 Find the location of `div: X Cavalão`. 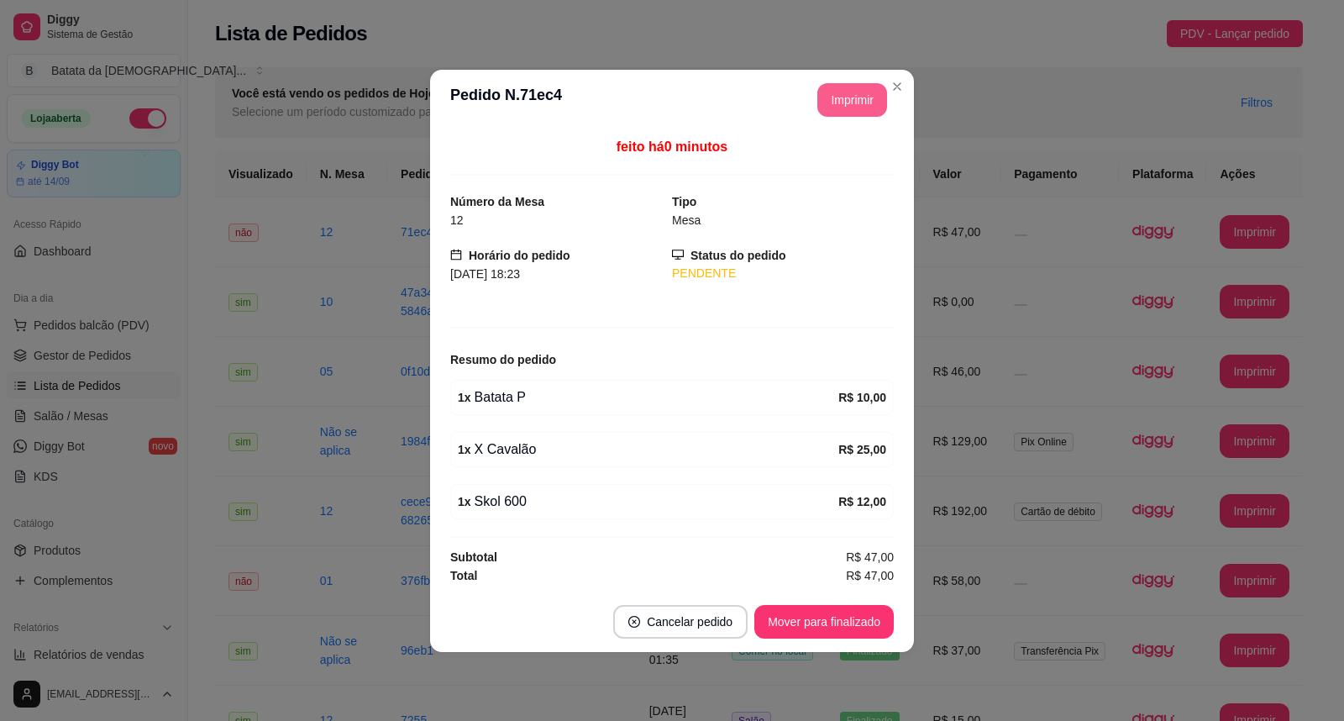

div: X Cavalão is located at coordinates (648, 449).